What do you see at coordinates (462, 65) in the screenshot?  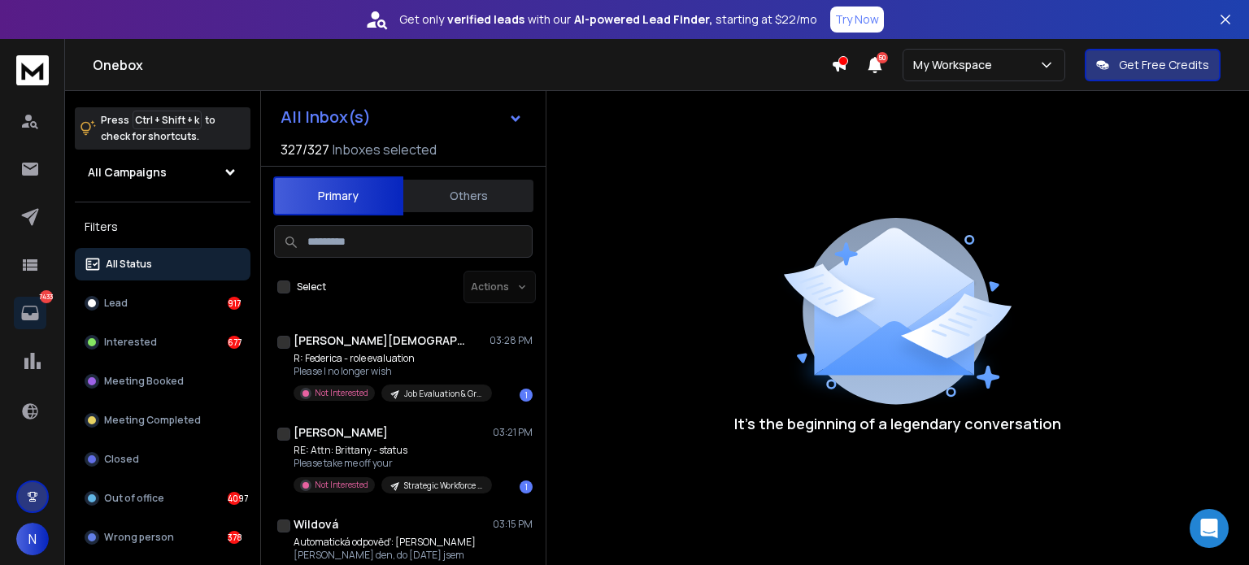 I see `h1: Onebox` at bounding box center [462, 65].